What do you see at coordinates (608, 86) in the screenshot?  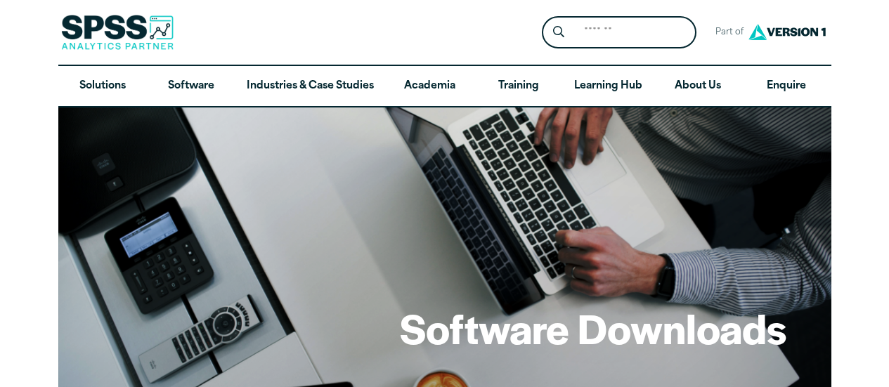 I see `a: Learning Hub` at bounding box center [608, 86].